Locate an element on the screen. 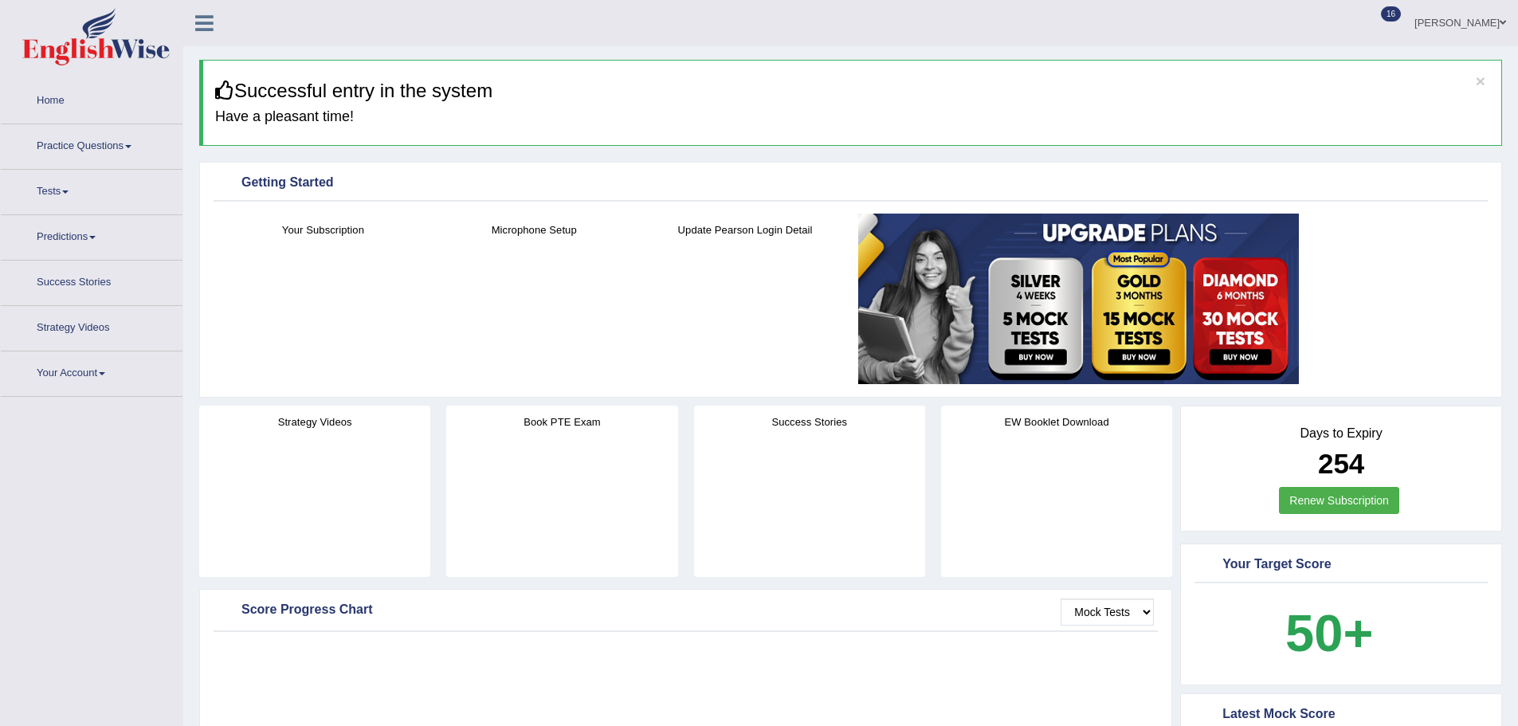 The height and width of the screenshot is (726, 1518). span: 16 is located at coordinates (1390, 14).